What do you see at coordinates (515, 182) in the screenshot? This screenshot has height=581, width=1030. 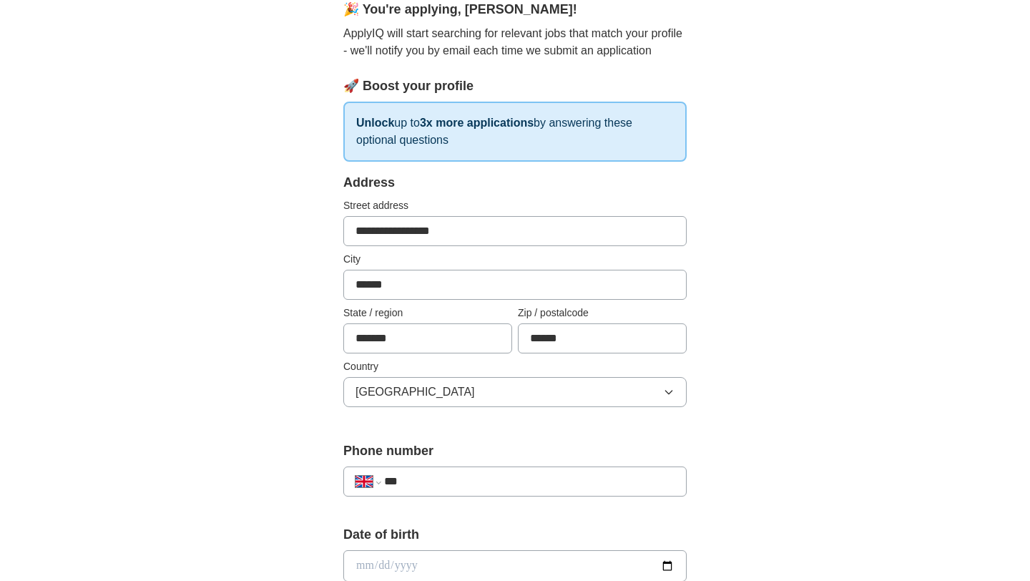 I see `div: Address` at bounding box center [515, 182].